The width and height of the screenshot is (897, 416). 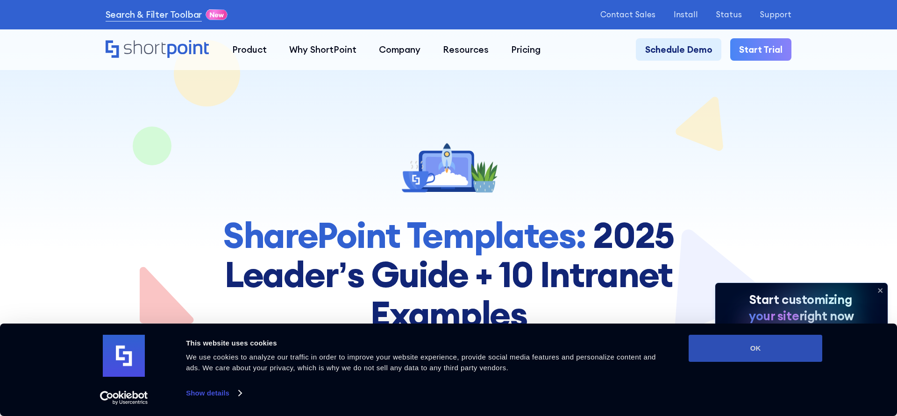 What do you see at coordinates (526, 50) in the screenshot?
I see `div: Pricing` at bounding box center [526, 50].